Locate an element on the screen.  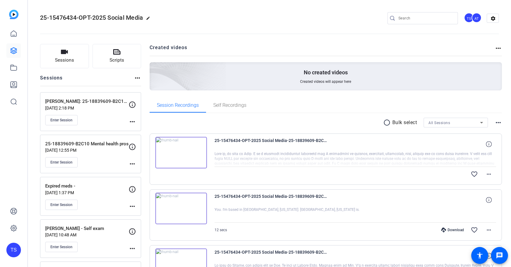
mat-icon: edit is located at coordinates (150, 20).